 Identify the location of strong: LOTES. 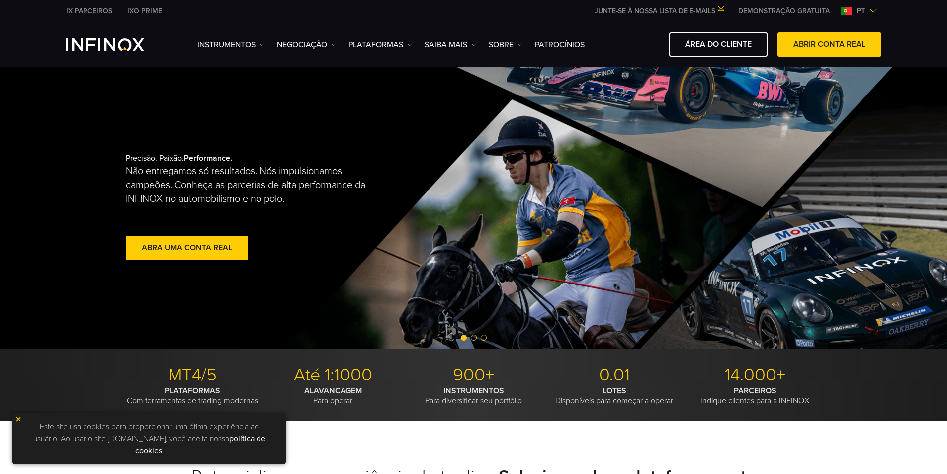
(615, 391).